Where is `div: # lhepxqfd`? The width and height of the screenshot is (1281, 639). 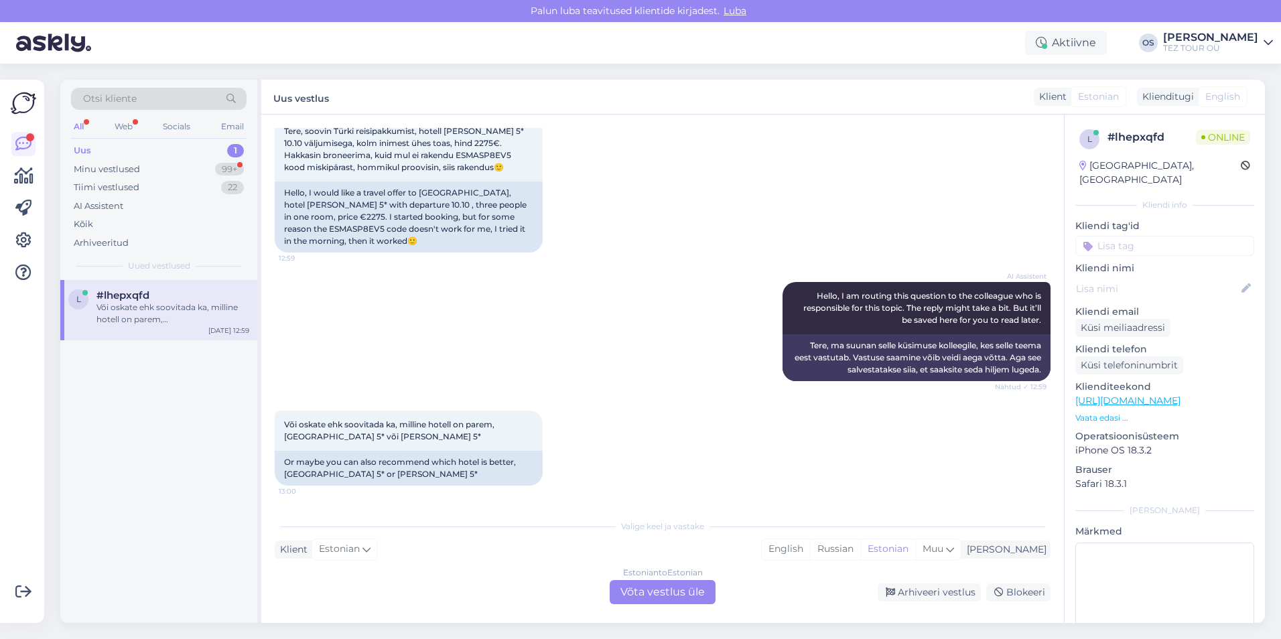 div: # lhepxqfd is located at coordinates (1152, 137).